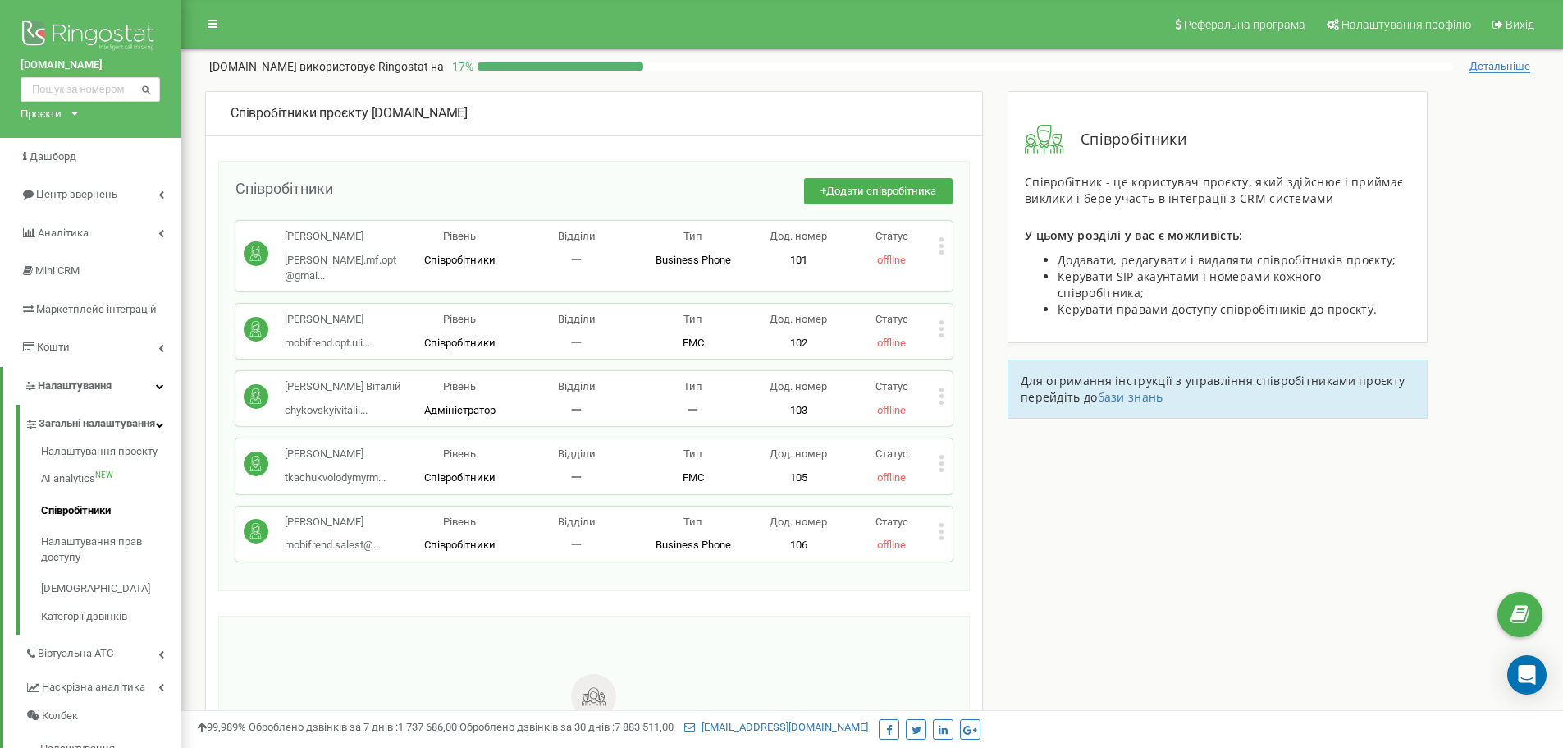 This screenshot has height=748, width=1563. What do you see at coordinates (103, 684) in the screenshot?
I see `a: Наскрізна аналітика` at bounding box center [103, 684].